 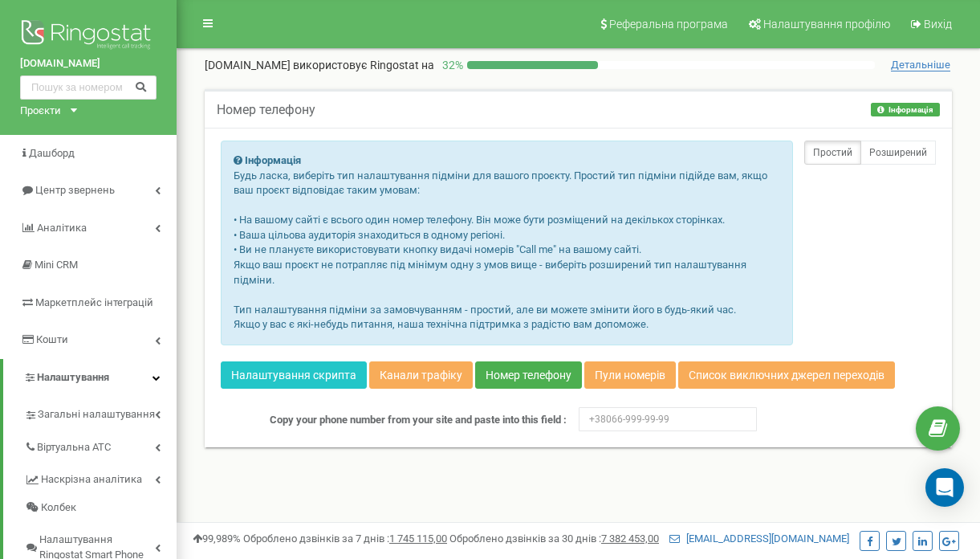 I want to click on a: Віртуальна АТС, so click(x=100, y=445).